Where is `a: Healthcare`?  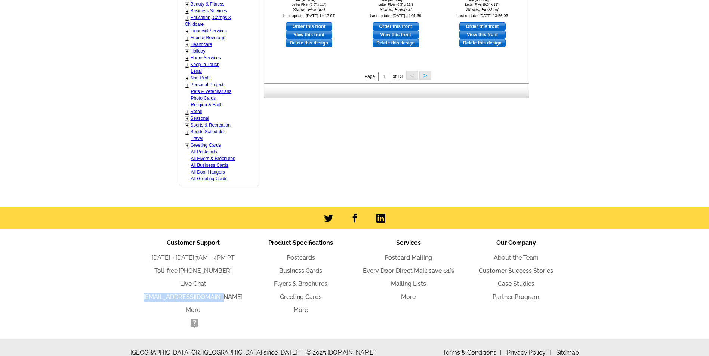
a: Healthcare is located at coordinates (201, 44).